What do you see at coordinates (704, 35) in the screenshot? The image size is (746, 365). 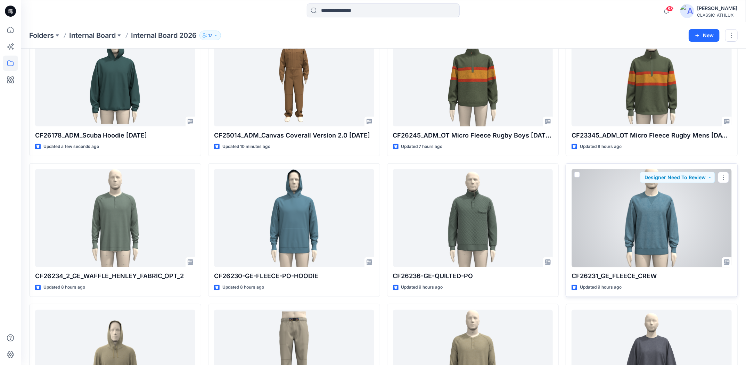 I see `button: New` at bounding box center [704, 35].